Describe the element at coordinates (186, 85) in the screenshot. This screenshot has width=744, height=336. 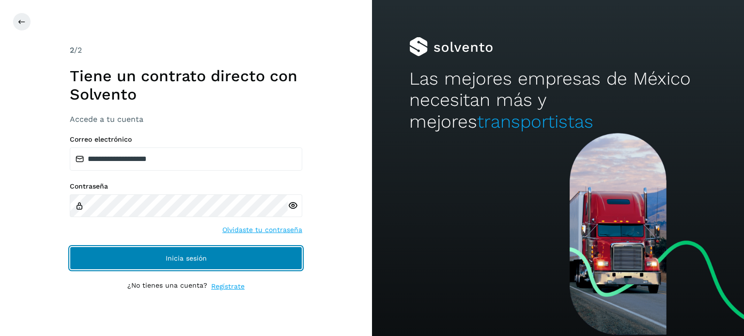
I see `h1: Tiene un contrato directo con Solvento` at that location.